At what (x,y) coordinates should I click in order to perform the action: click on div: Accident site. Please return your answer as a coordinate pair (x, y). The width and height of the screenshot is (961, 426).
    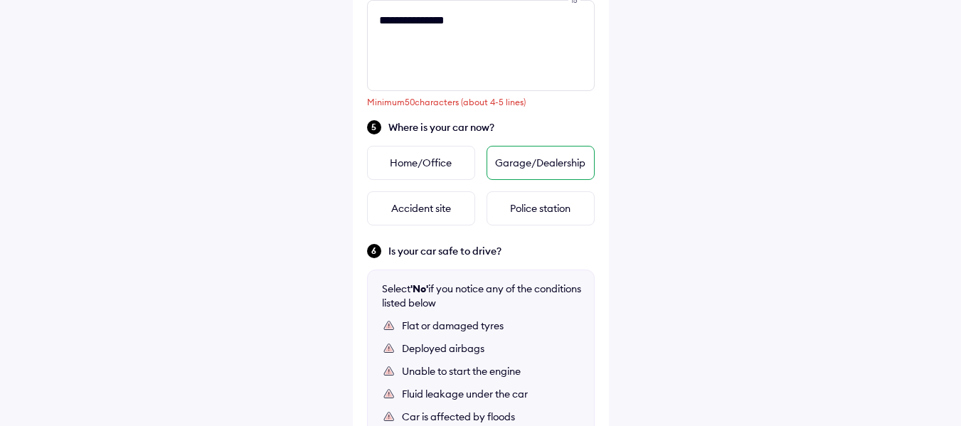
    Looking at the image, I should click on (421, 208).